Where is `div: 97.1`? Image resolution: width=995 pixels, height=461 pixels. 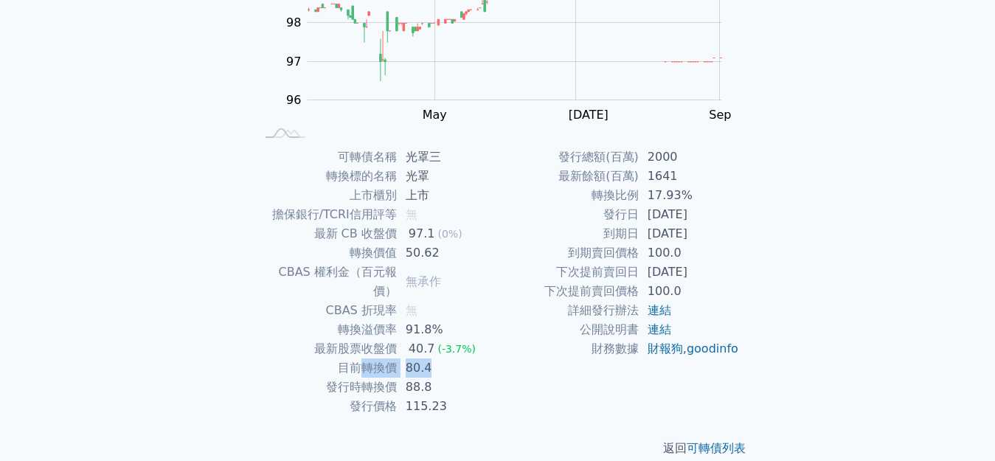 div: 97.1 is located at coordinates (422, 234).